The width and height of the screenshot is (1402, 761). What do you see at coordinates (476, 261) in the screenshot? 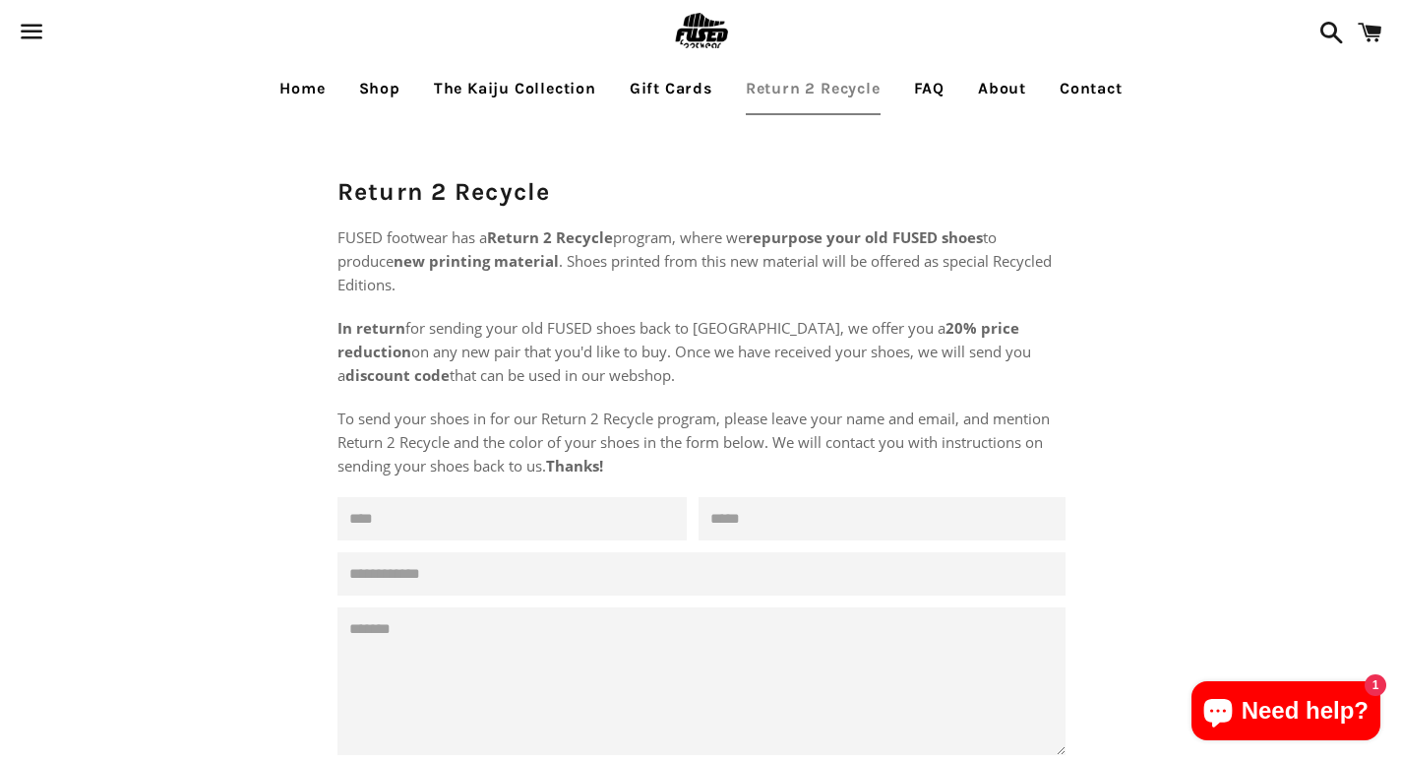
I see `strong: new printing material` at bounding box center [476, 261].